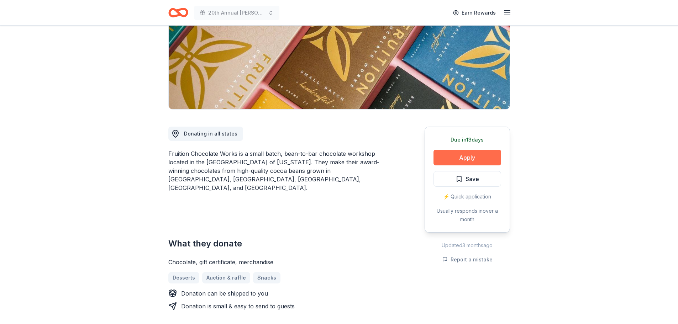 The height and width of the screenshot is (324, 678). I want to click on div: Donation can be shipped to you, so click(225, 294).